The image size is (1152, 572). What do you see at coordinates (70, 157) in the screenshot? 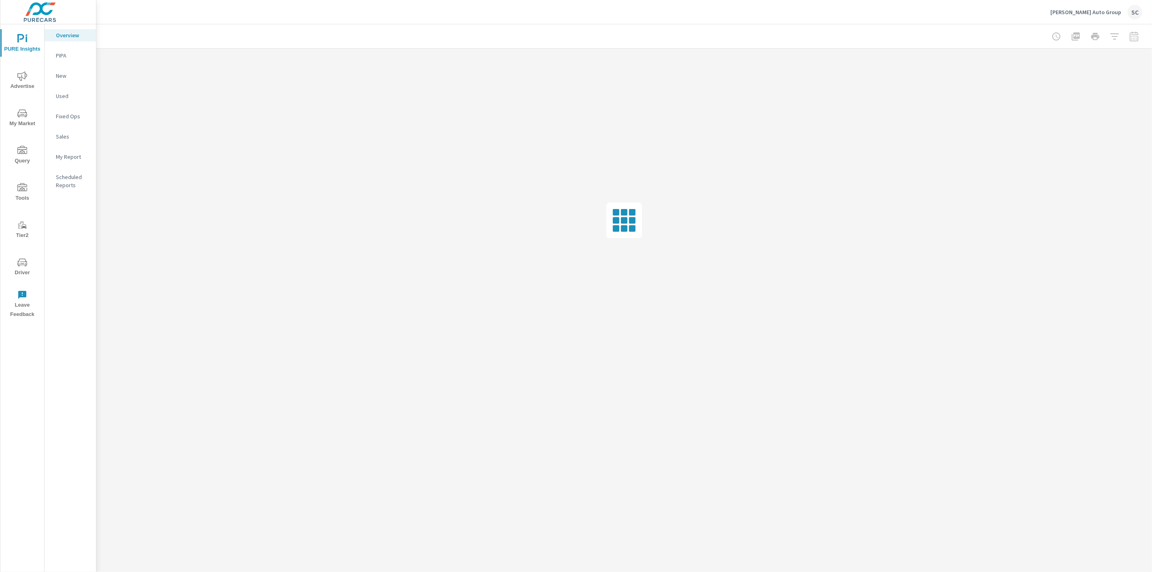
I see `div: My Report` at bounding box center [70, 157].